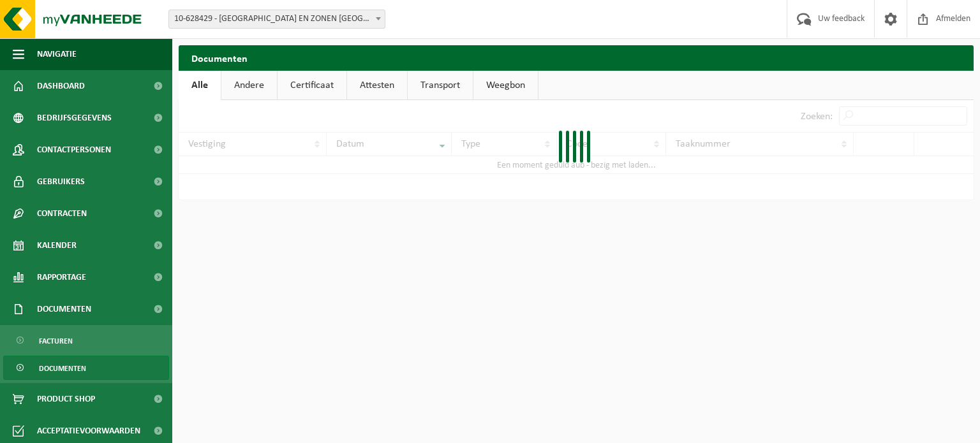 This screenshot has width=980, height=443. Describe the element at coordinates (61, 86) in the screenshot. I see `span: Dashboard` at that location.